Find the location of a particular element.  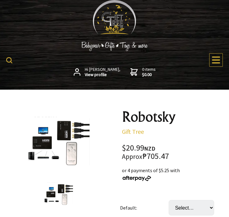

h1: Robotsky is located at coordinates (171, 117).